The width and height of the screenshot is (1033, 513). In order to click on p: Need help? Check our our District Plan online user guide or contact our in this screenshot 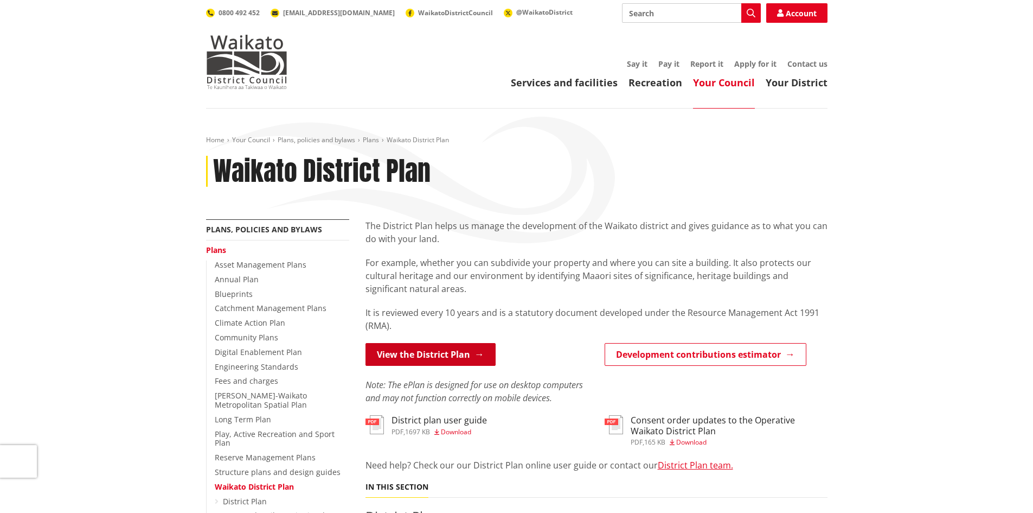, I will do `click(597, 465)`.